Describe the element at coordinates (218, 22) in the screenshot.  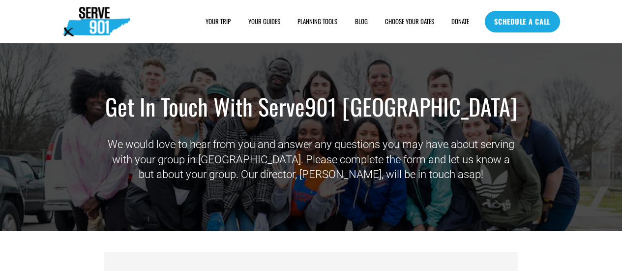
I see `span: YOUR TRIP` at that location.